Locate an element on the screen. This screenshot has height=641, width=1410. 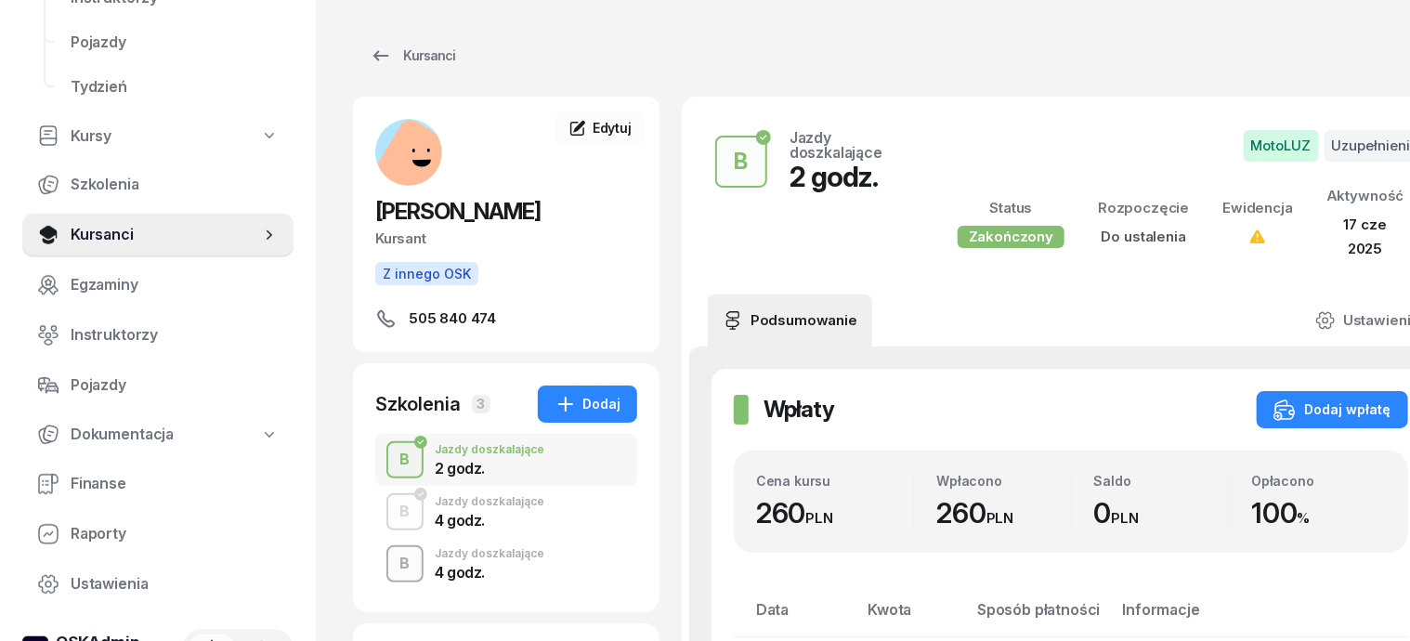
div: Aktywność is located at coordinates (1366, 196).